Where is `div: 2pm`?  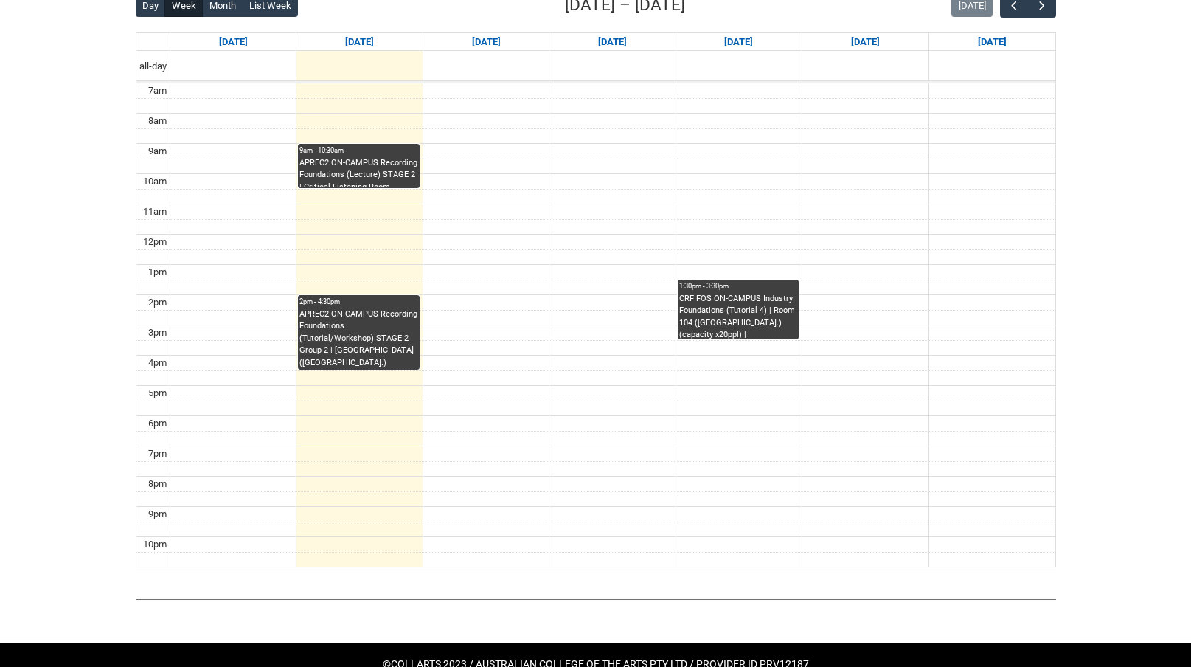 div: 2pm is located at coordinates (157, 302).